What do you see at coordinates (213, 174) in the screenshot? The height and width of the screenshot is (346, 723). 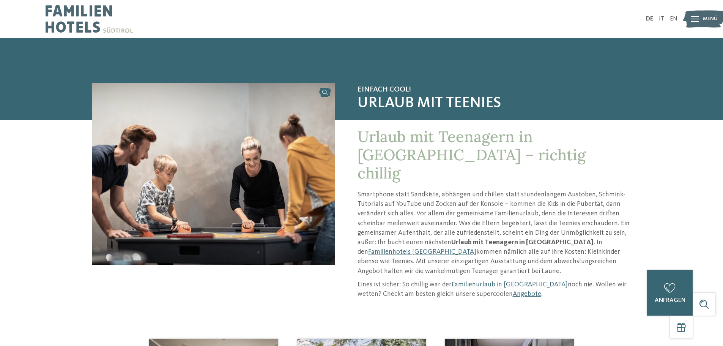 I see `a: Urlaub mit Teenagern in Südtirol geplant?` at bounding box center [213, 174].